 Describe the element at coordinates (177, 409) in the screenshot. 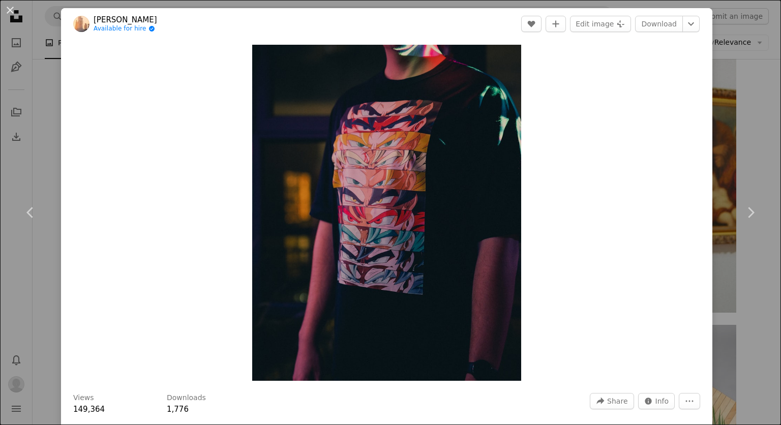

I see `span: 1,776` at that location.